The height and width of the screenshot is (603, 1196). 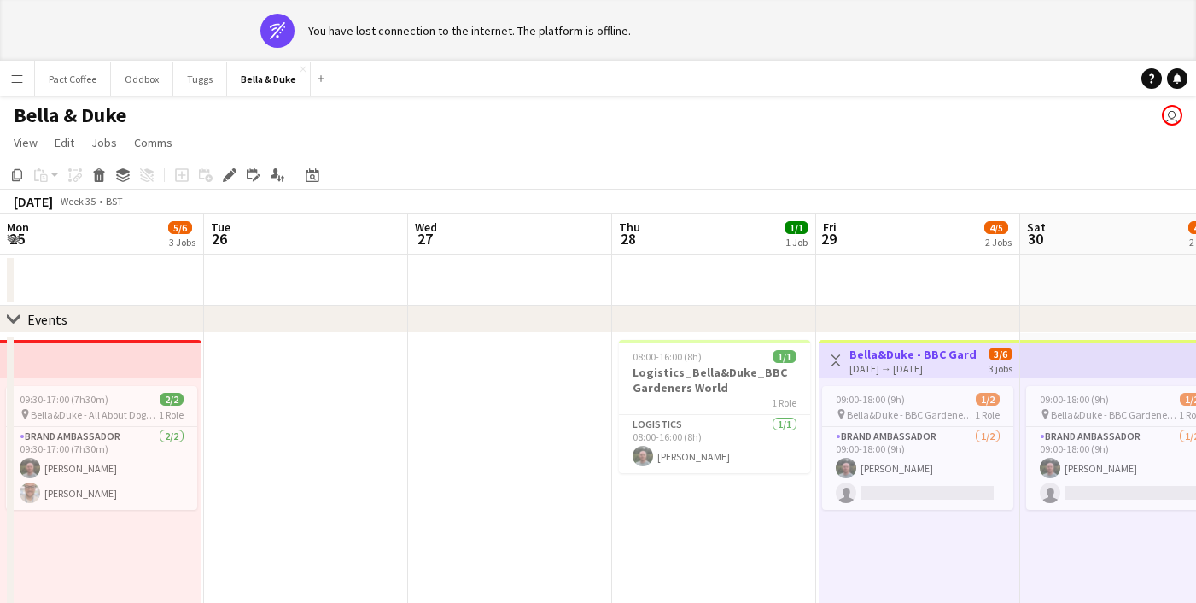 What do you see at coordinates (424, 238) in the screenshot?
I see `span: 27` at bounding box center [424, 238].